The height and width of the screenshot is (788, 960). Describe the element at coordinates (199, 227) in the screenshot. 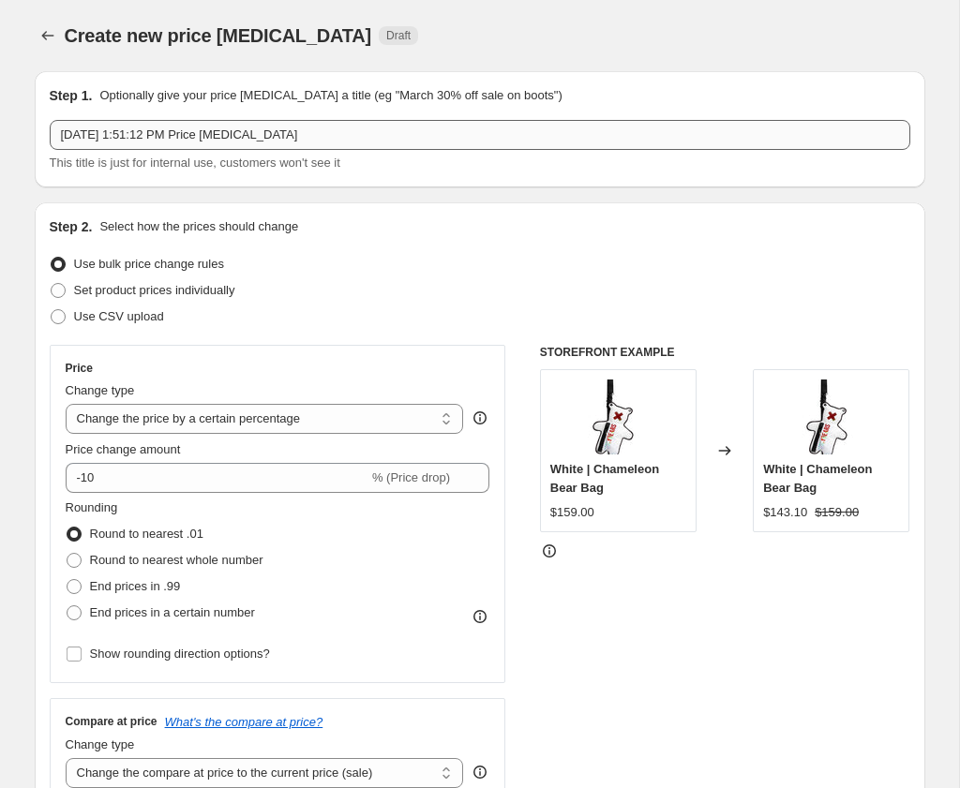

I see `p: Select how the prices should change` at that location.